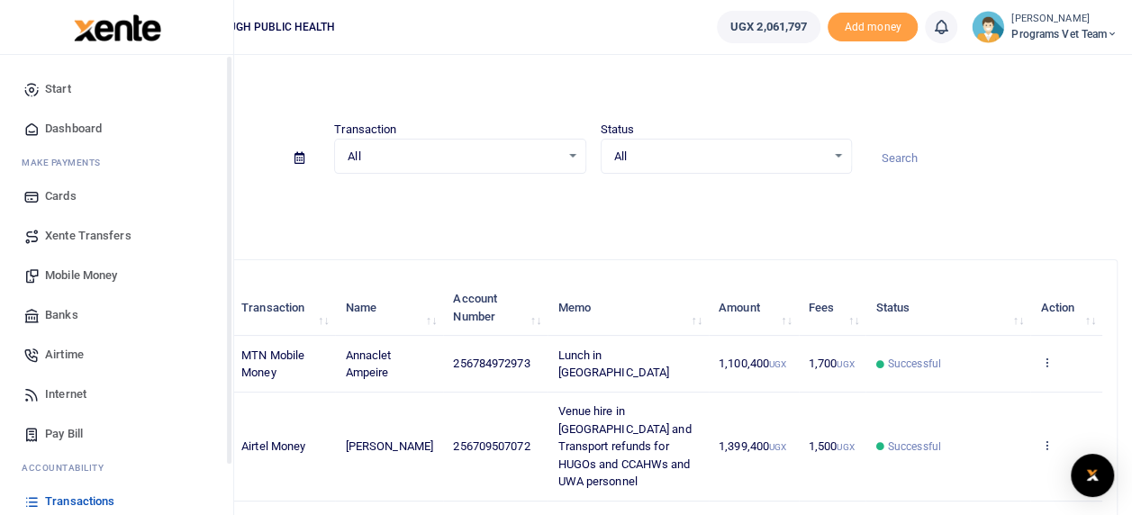 The image size is (1132, 515). Describe the element at coordinates (116, 394) in the screenshot. I see `a: Internet` at that location.